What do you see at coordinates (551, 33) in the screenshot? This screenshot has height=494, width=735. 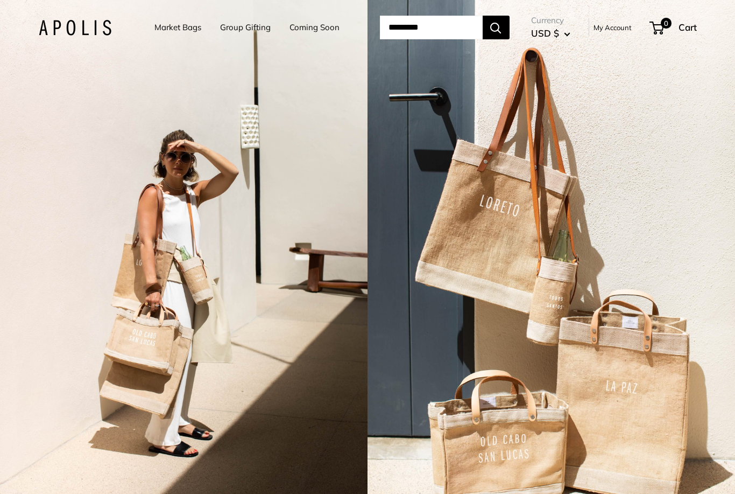 I see `button: USD $` at bounding box center [551, 33].